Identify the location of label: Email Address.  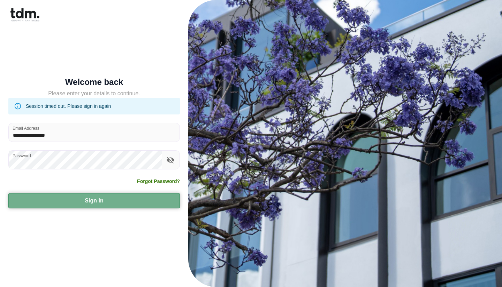
(26, 128).